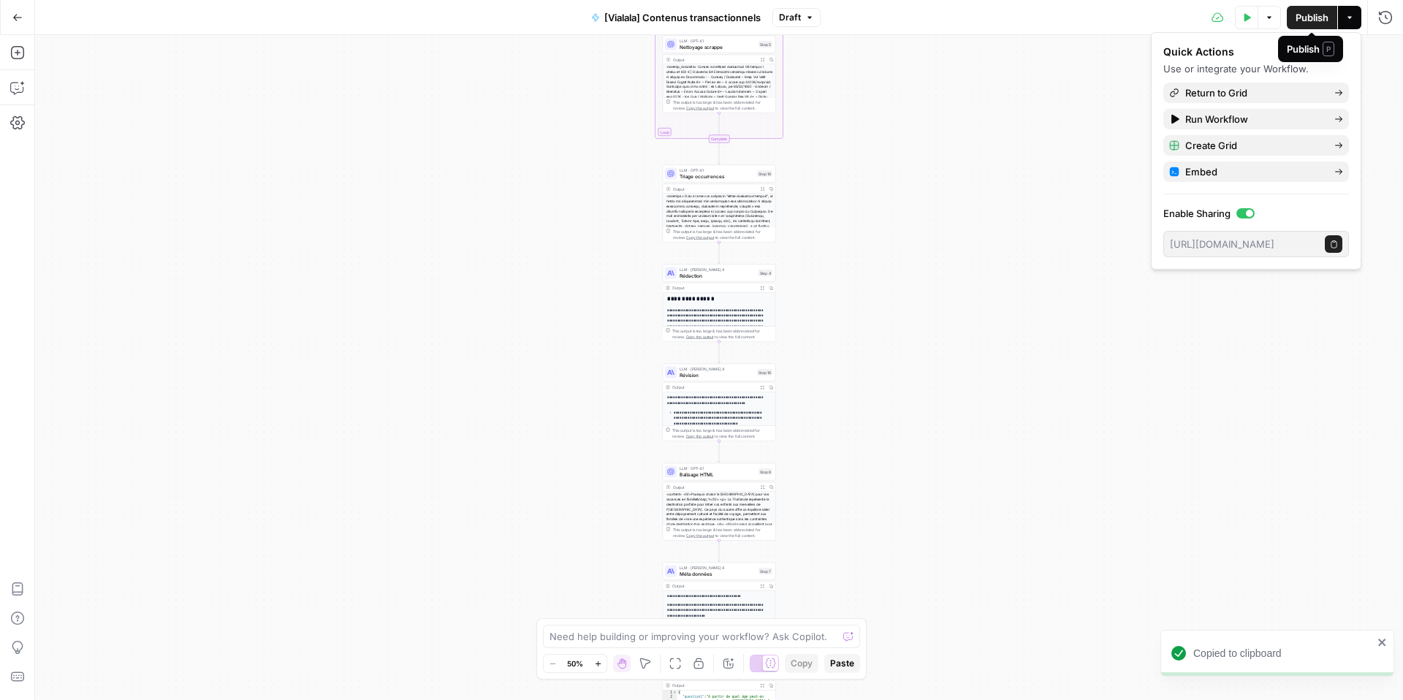 Image resolution: width=1403 pixels, height=700 pixels. Describe the element at coordinates (765, 44) in the screenshot. I see `div: Step 5` at that location.